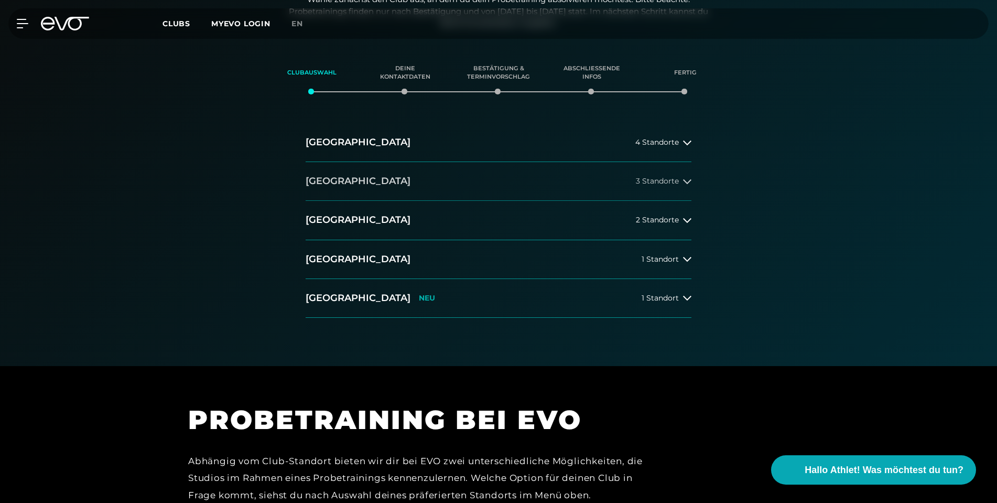 This screenshot has height=503, width=997. Describe the element at coordinates (187, 23) in the screenshot. I see `a: Clubs` at that location.